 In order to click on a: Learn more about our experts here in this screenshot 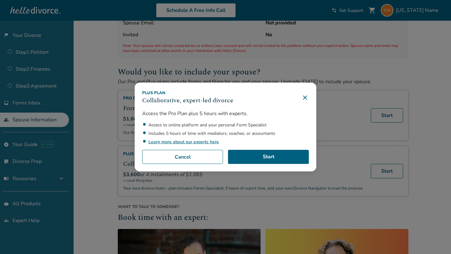, I will do `click(184, 142)`.